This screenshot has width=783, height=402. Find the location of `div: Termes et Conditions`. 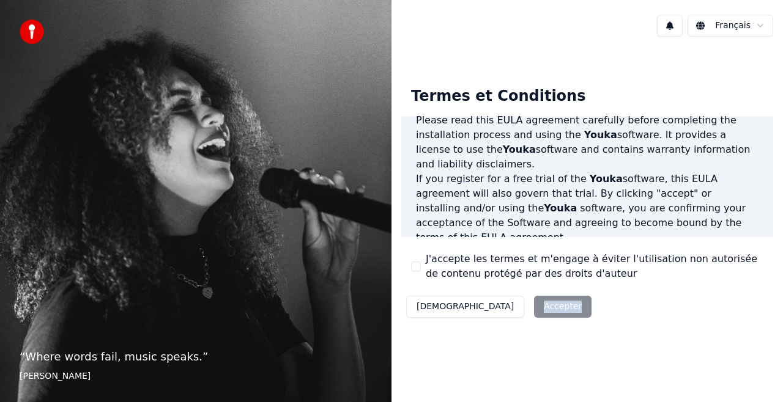

div: Termes et Conditions is located at coordinates (498, 97).